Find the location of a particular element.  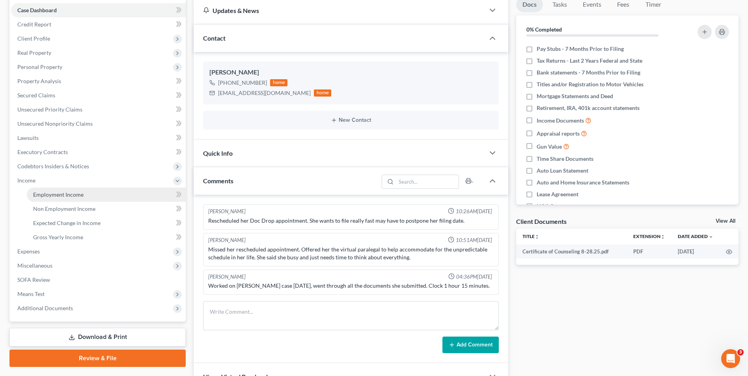

span: Client Profile is located at coordinates (33, 38).